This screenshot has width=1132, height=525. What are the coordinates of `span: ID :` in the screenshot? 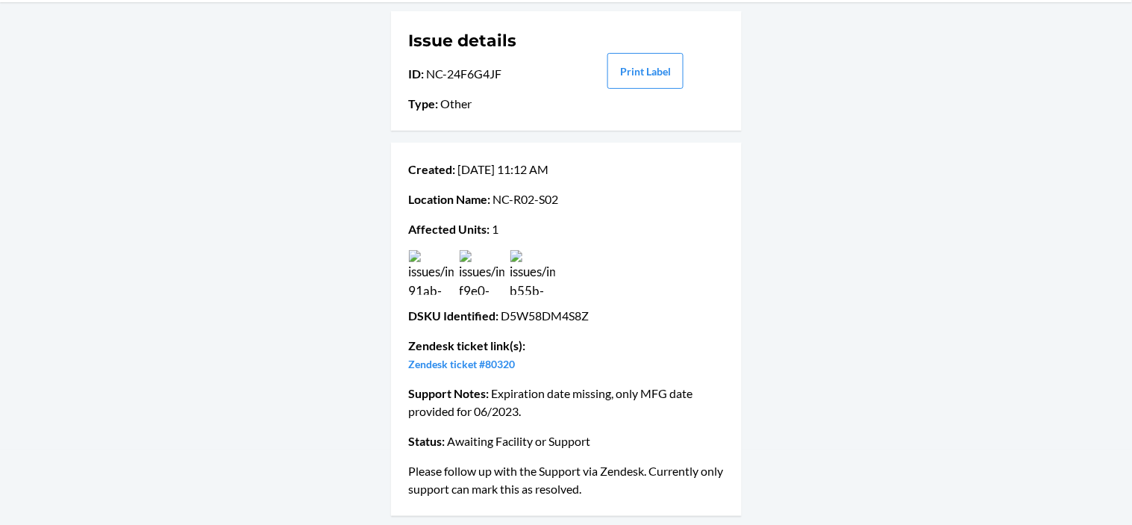 It's located at (416, 73).